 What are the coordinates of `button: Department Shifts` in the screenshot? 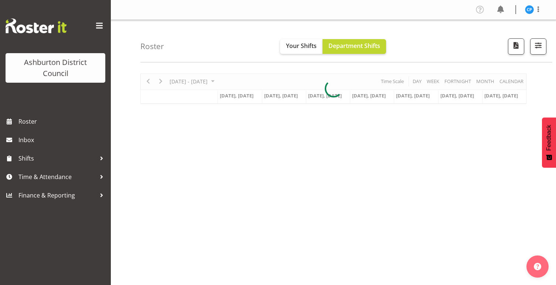 It's located at (355, 47).